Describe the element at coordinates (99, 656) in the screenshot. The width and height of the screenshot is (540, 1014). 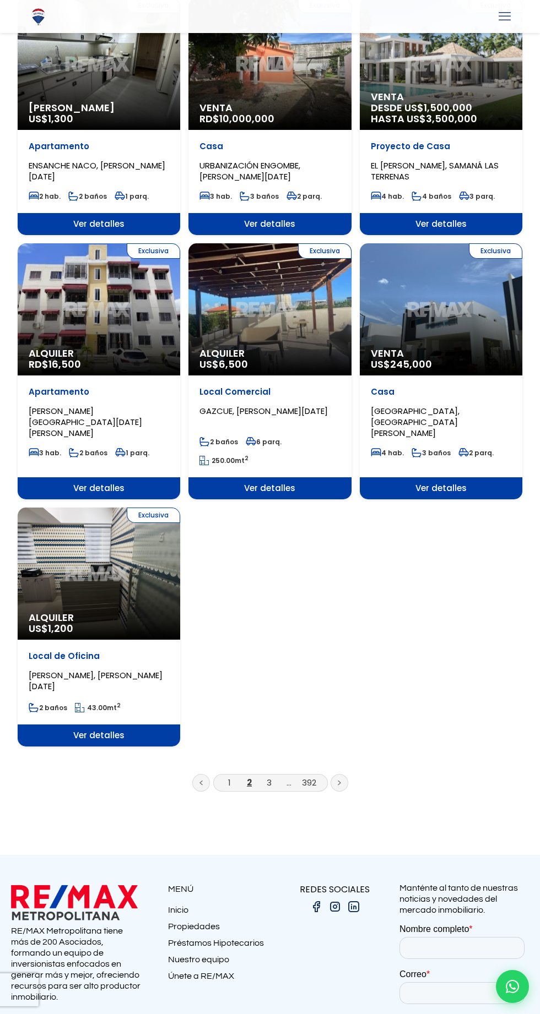
I see `p: Local de Oficina` at that location.